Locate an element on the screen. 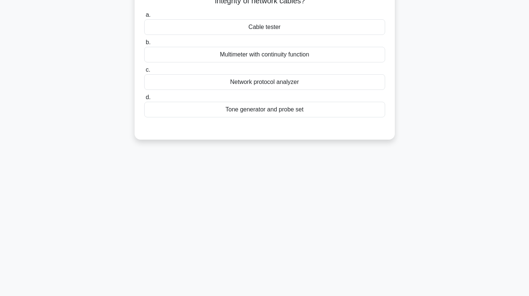  div: Tone generator and probe set is located at coordinates (265, 110).